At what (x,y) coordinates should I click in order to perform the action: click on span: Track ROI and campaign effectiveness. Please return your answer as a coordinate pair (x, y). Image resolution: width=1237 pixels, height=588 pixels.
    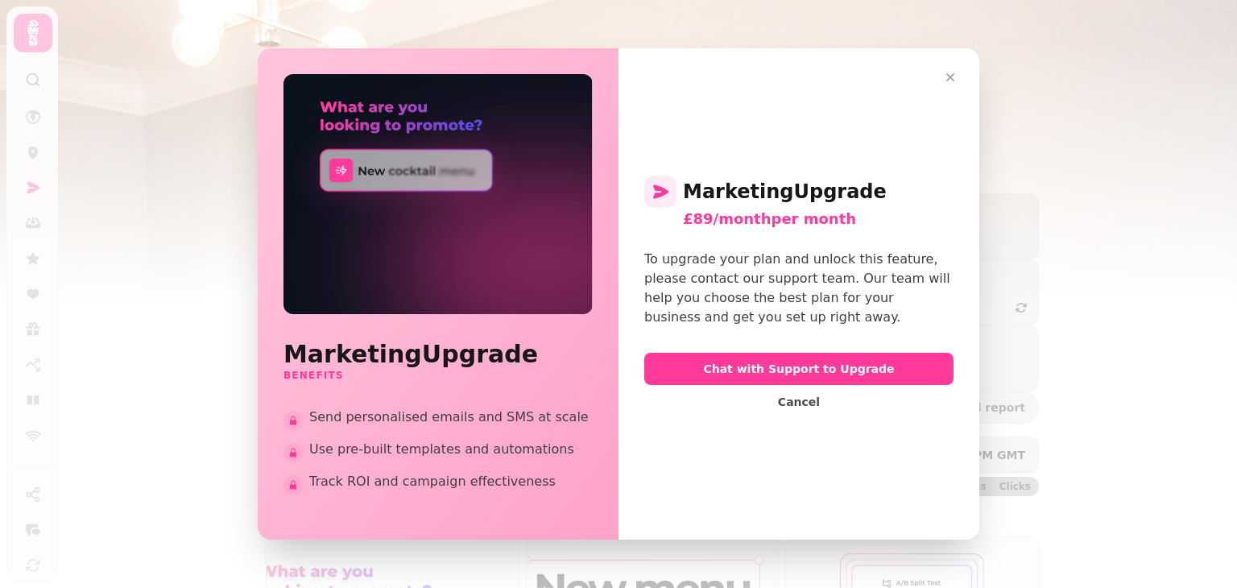
    Looking at the image, I should click on (451, 482).